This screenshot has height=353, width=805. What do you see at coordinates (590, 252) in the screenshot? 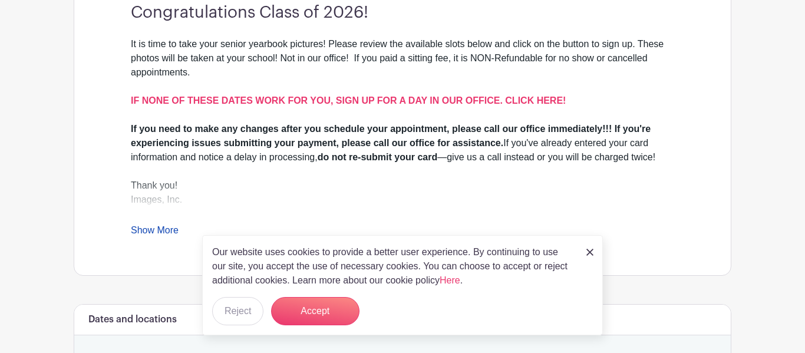
I see `img: close_button-5f87c8562297e5c2d7936805f587ecaba9071eb48480494691a3f1689db116b3.svg` at bounding box center [590, 252].